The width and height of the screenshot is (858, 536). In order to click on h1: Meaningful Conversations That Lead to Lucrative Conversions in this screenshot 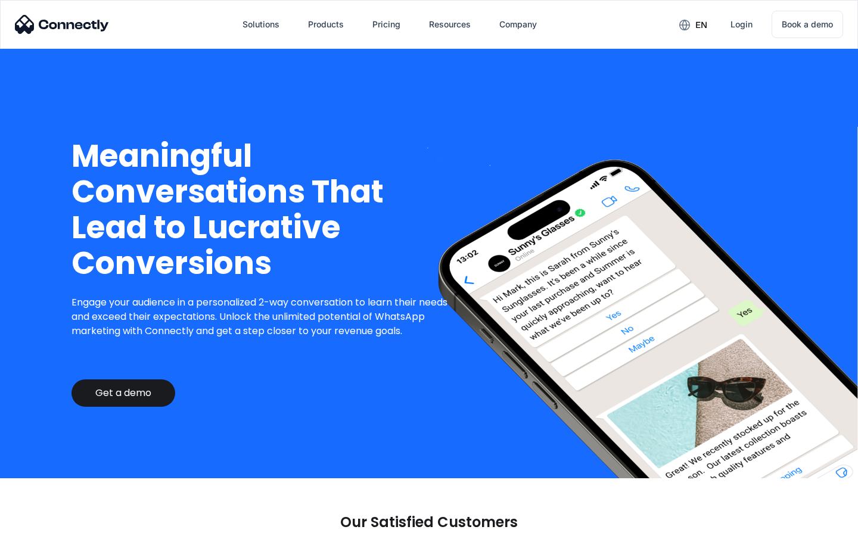, I will do `click(264, 210)`.